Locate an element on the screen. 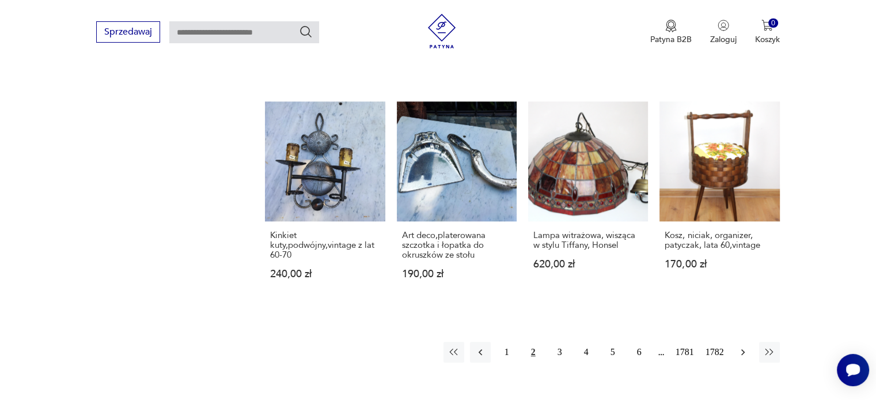 The width and height of the screenshot is (876, 400). div: 0 is located at coordinates (773, 23).